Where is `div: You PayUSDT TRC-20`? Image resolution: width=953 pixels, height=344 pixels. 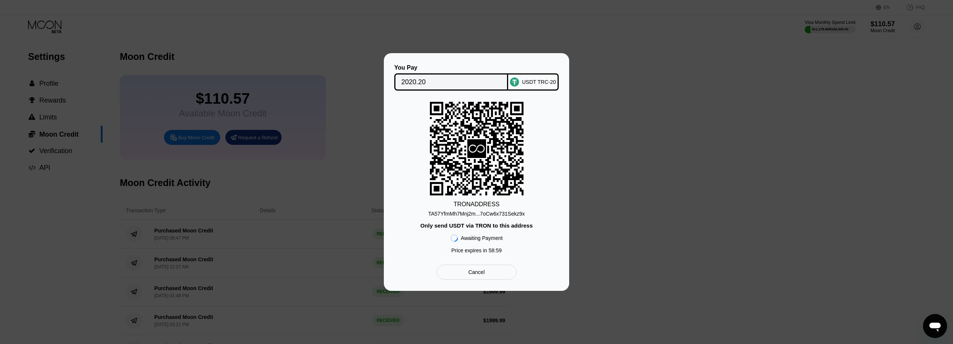
div: You PayUSDT TRC-20 is located at coordinates (476, 77).